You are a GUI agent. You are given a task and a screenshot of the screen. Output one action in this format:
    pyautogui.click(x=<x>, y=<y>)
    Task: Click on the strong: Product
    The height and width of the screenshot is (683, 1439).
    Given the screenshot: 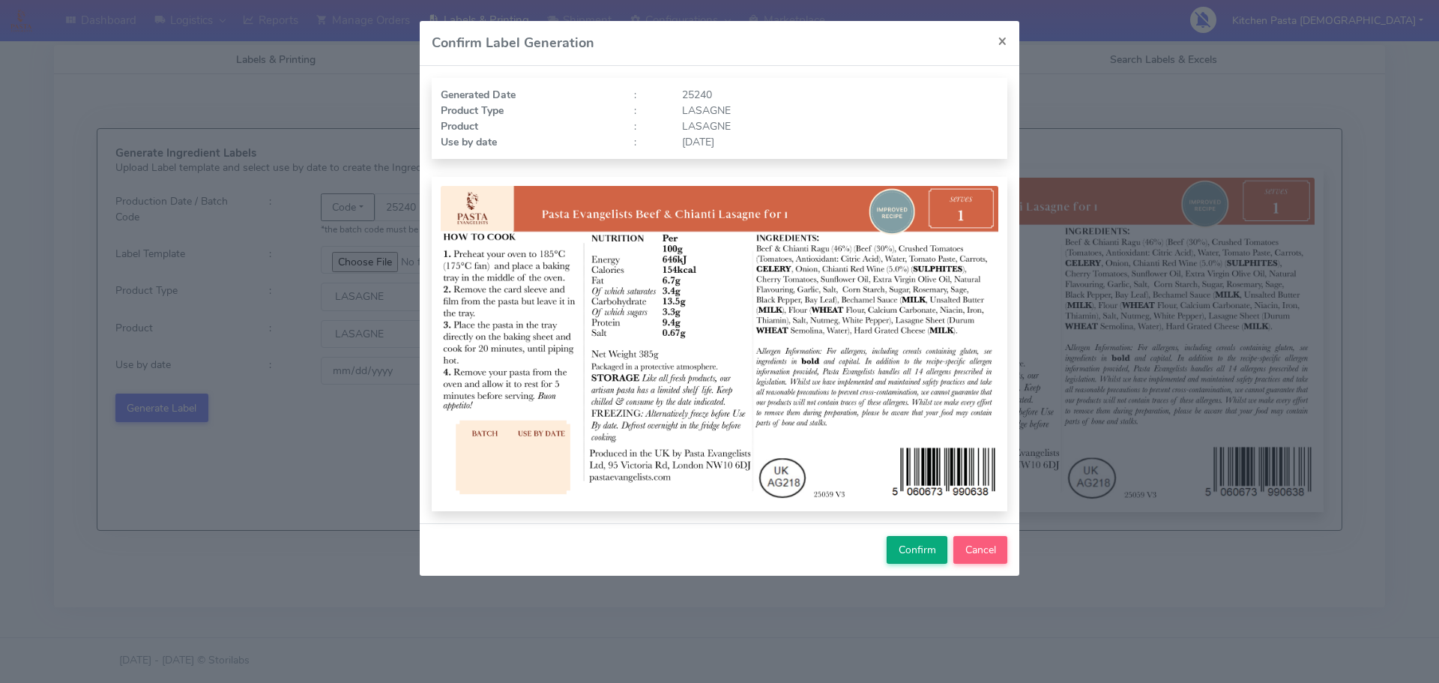 What is the action you would take?
    pyautogui.click(x=459, y=126)
    